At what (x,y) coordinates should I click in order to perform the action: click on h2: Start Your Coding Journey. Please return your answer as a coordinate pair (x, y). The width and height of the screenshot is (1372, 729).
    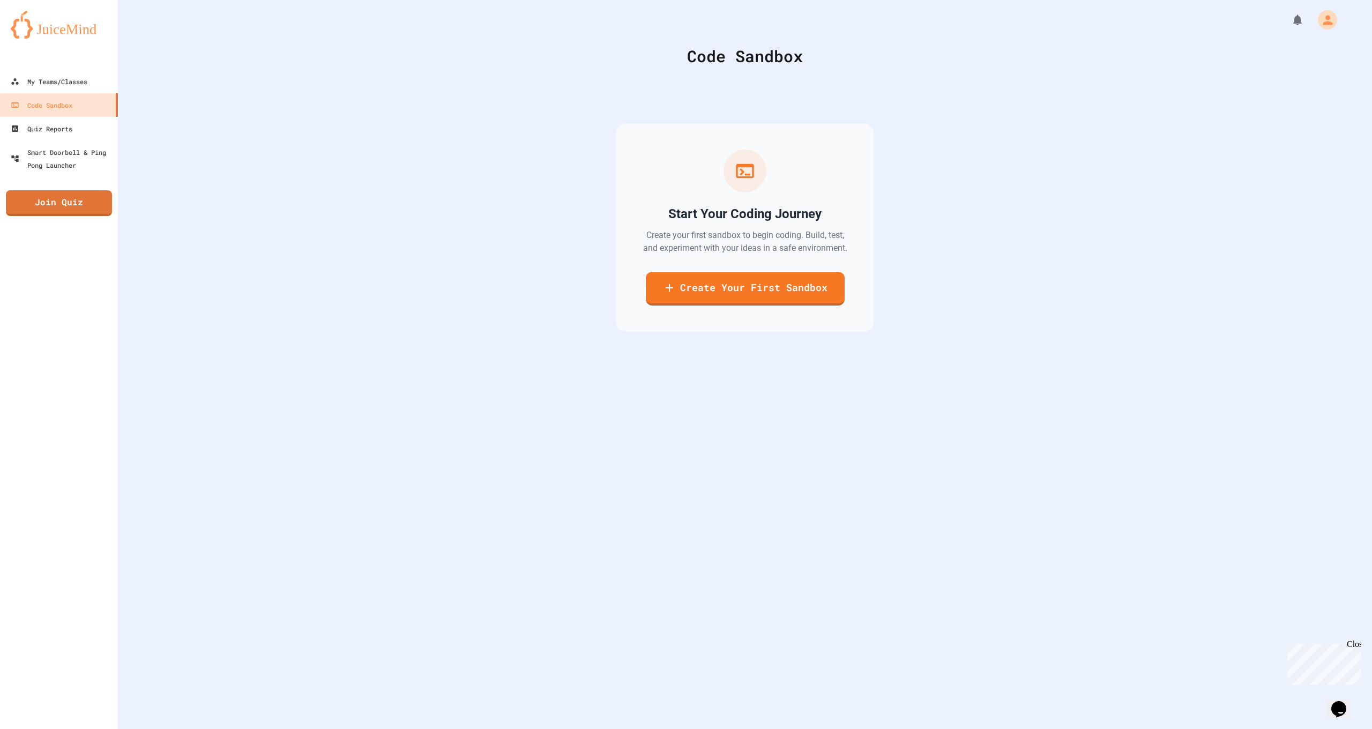
    Looking at the image, I should click on (745, 214).